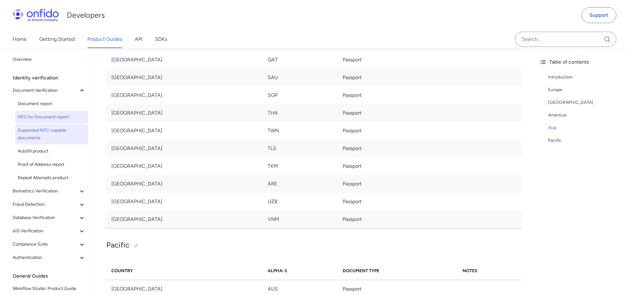 The width and height of the screenshot is (629, 295). Describe the element at coordinates (300, 131) in the screenshot. I see `td: TWN` at that location.